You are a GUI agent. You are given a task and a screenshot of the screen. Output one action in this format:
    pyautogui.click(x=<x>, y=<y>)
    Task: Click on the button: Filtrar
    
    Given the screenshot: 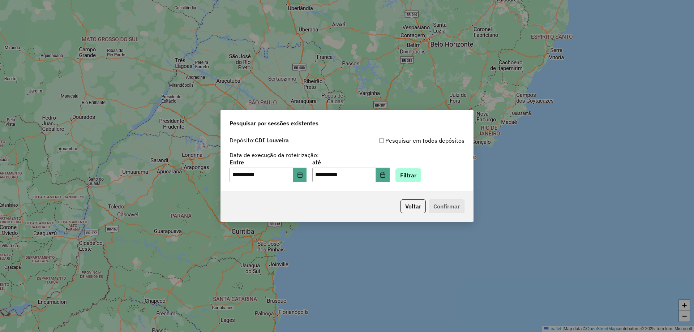 What is the action you would take?
    pyautogui.click(x=408, y=175)
    